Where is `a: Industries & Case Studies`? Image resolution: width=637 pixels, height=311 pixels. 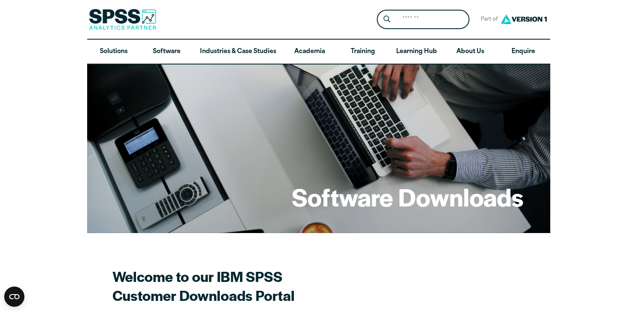
a: Industries & Case Studies is located at coordinates (238, 52).